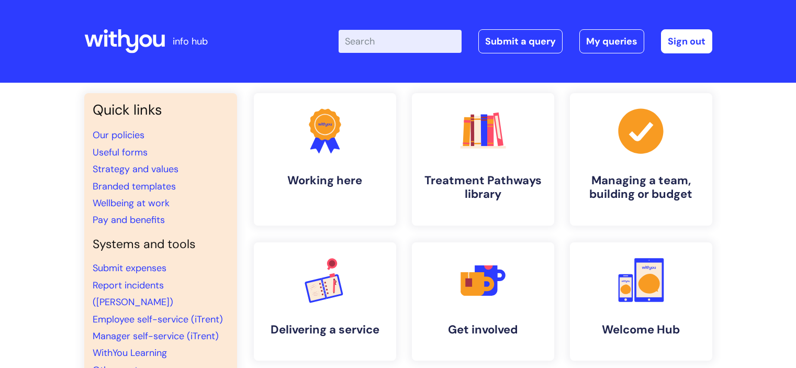 The height and width of the screenshot is (368, 796). Describe the element at coordinates (641, 159) in the screenshot. I see `a: Managing a team, building or budget` at that location.